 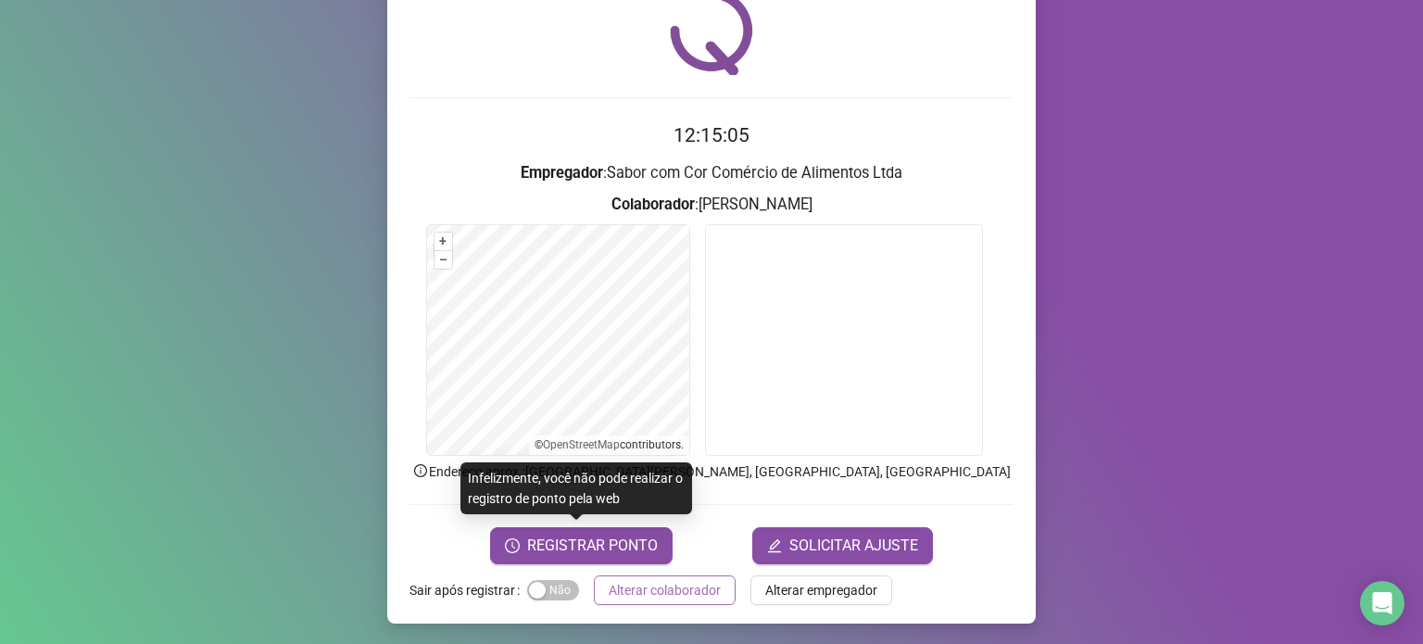 What do you see at coordinates (653, 204) in the screenshot?
I see `strong: Colaborador` at bounding box center [653, 204].